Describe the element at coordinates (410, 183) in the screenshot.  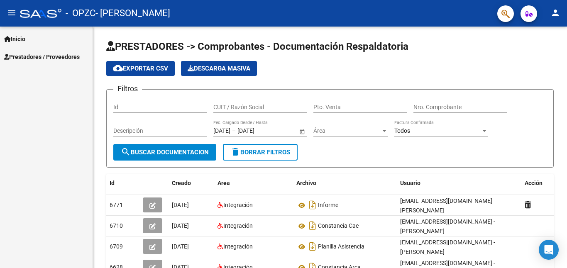
I see `span: Usuario` at that location.